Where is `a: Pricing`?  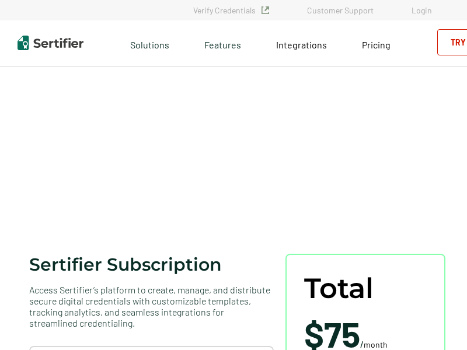 a: Pricing is located at coordinates (376, 43).